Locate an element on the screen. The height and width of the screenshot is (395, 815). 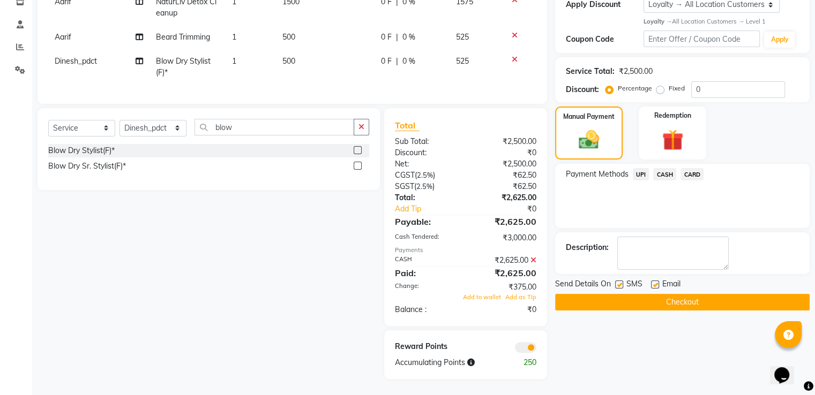
span: Payment Methods is located at coordinates (597, 174).